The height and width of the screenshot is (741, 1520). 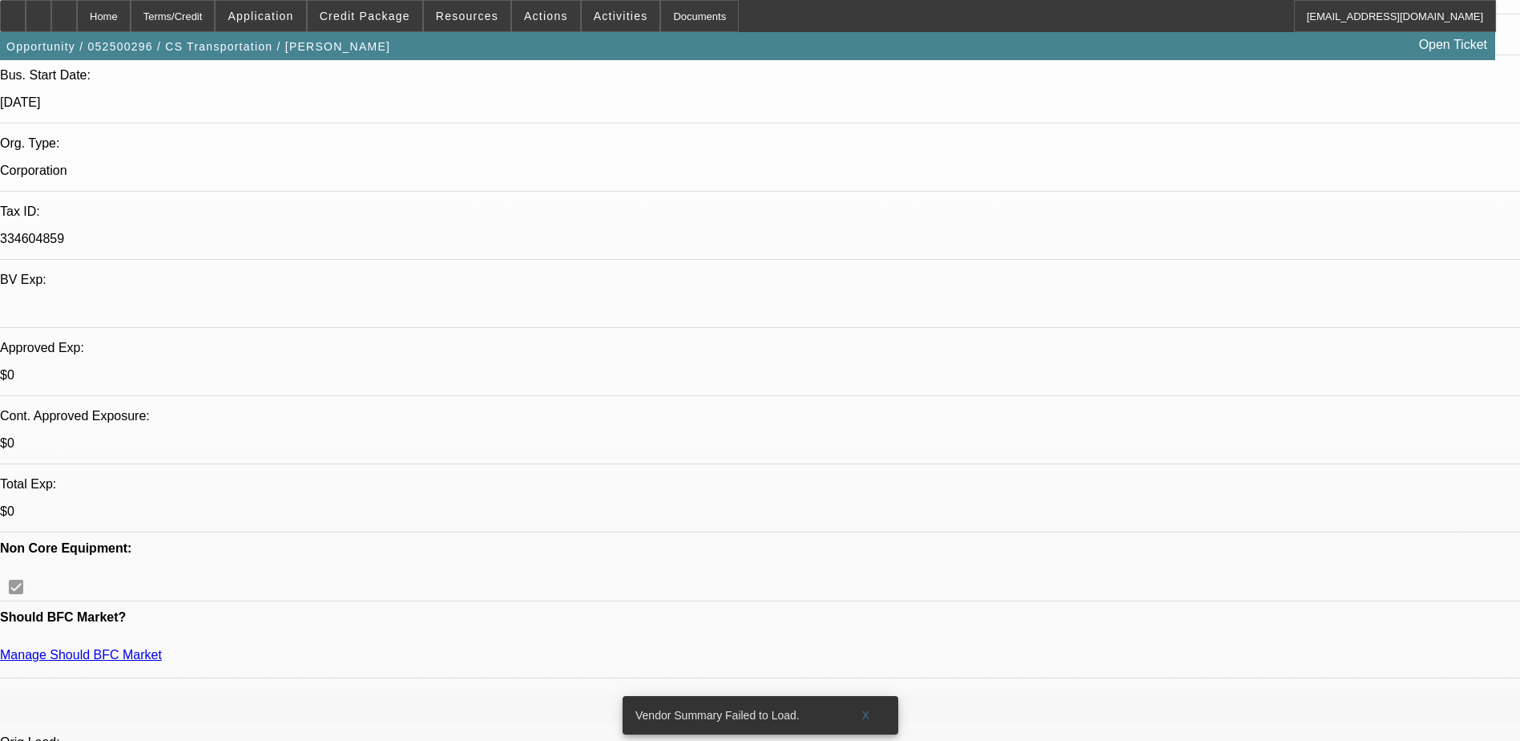 I want to click on button: Actions, so click(x=546, y=16).